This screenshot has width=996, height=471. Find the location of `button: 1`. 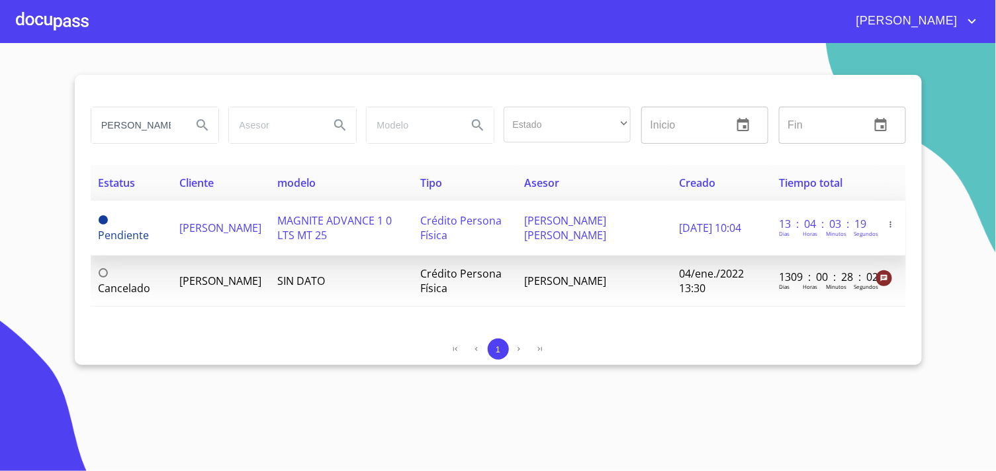

button: 1 is located at coordinates (498, 349).